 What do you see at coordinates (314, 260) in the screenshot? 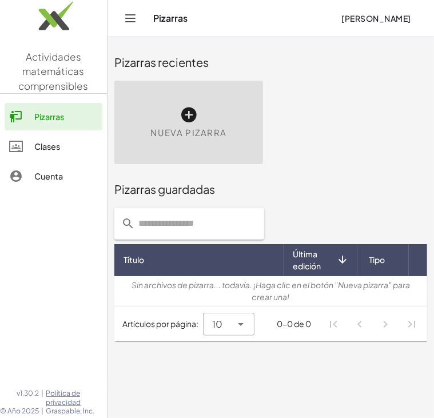
I see `span: Última edición` at bounding box center [314, 260].